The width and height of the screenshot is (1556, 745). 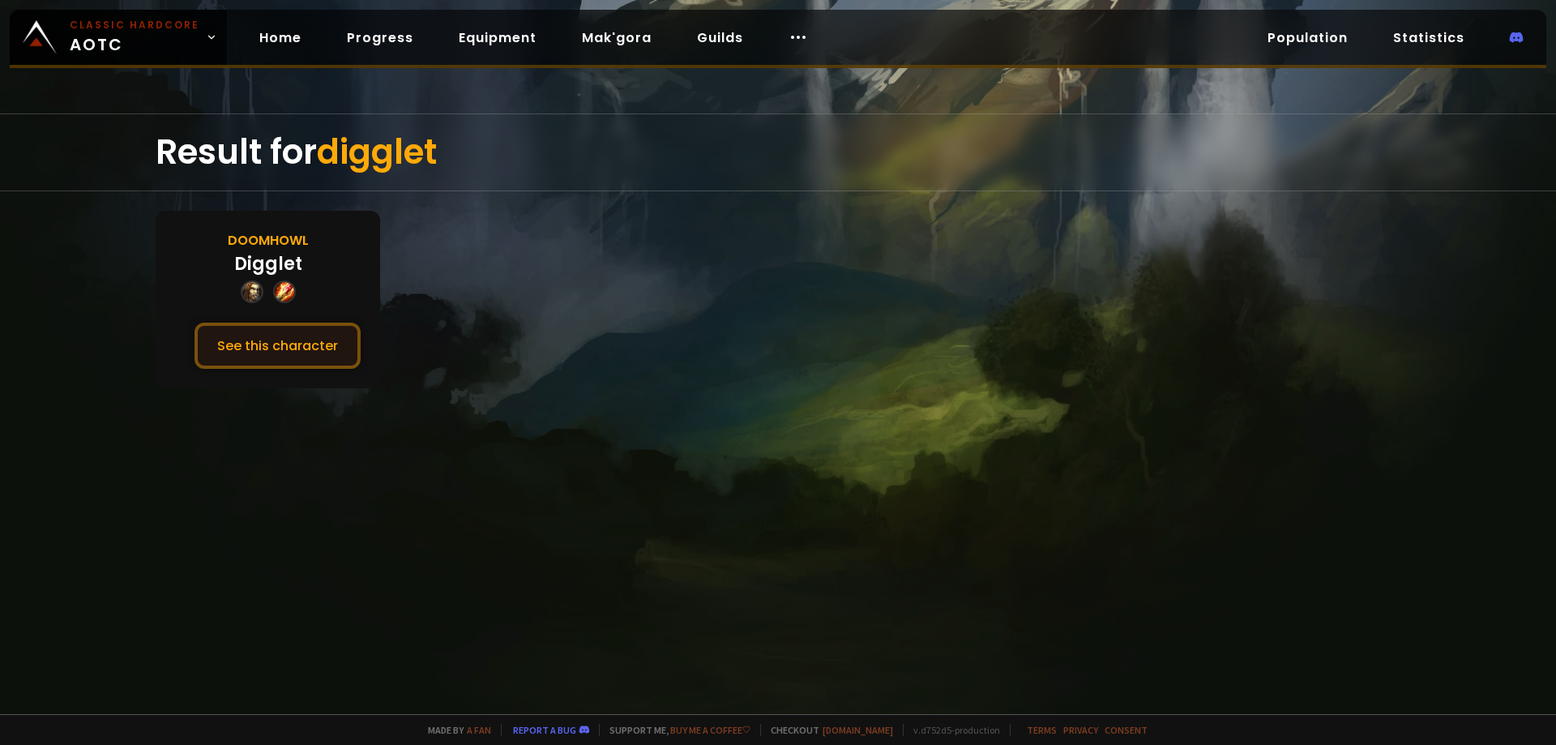 What do you see at coordinates (1428, 37) in the screenshot?
I see `a: Statistics` at bounding box center [1428, 37].